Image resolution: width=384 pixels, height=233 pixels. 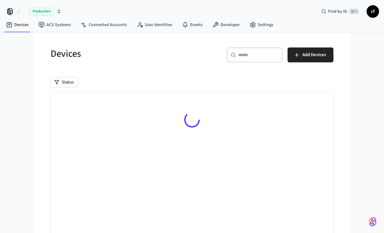 I want to click on a: Connected Accounts, so click(x=104, y=25).